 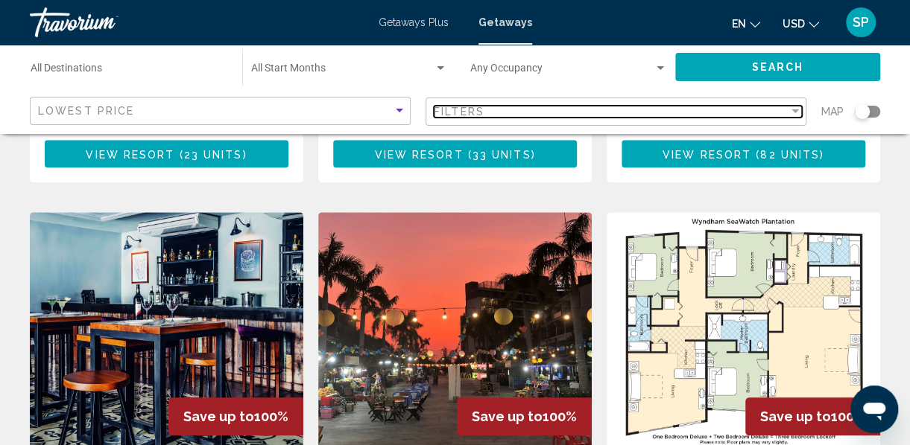 What do you see at coordinates (197, 22) in the screenshot?
I see `a: Travorium` at bounding box center [197, 22].